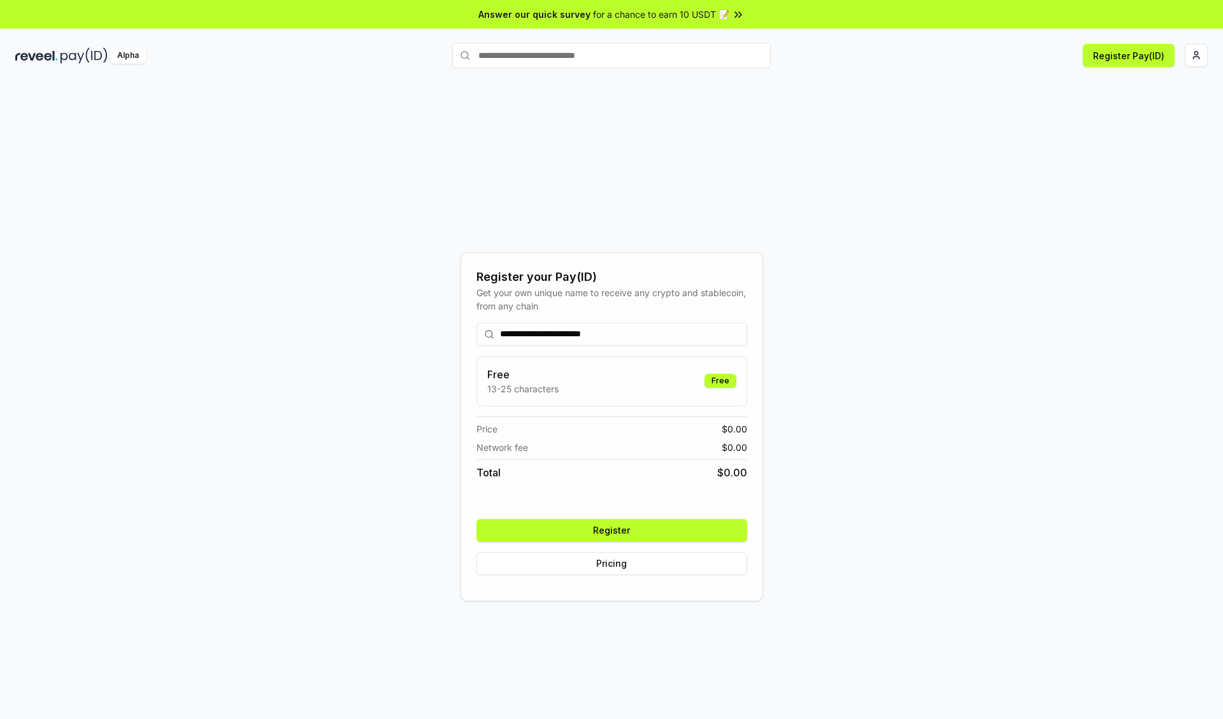 This screenshot has width=1223, height=719. What do you see at coordinates (535, 14) in the screenshot?
I see `span: Answer our quick survey` at bounding box center [535, 14].